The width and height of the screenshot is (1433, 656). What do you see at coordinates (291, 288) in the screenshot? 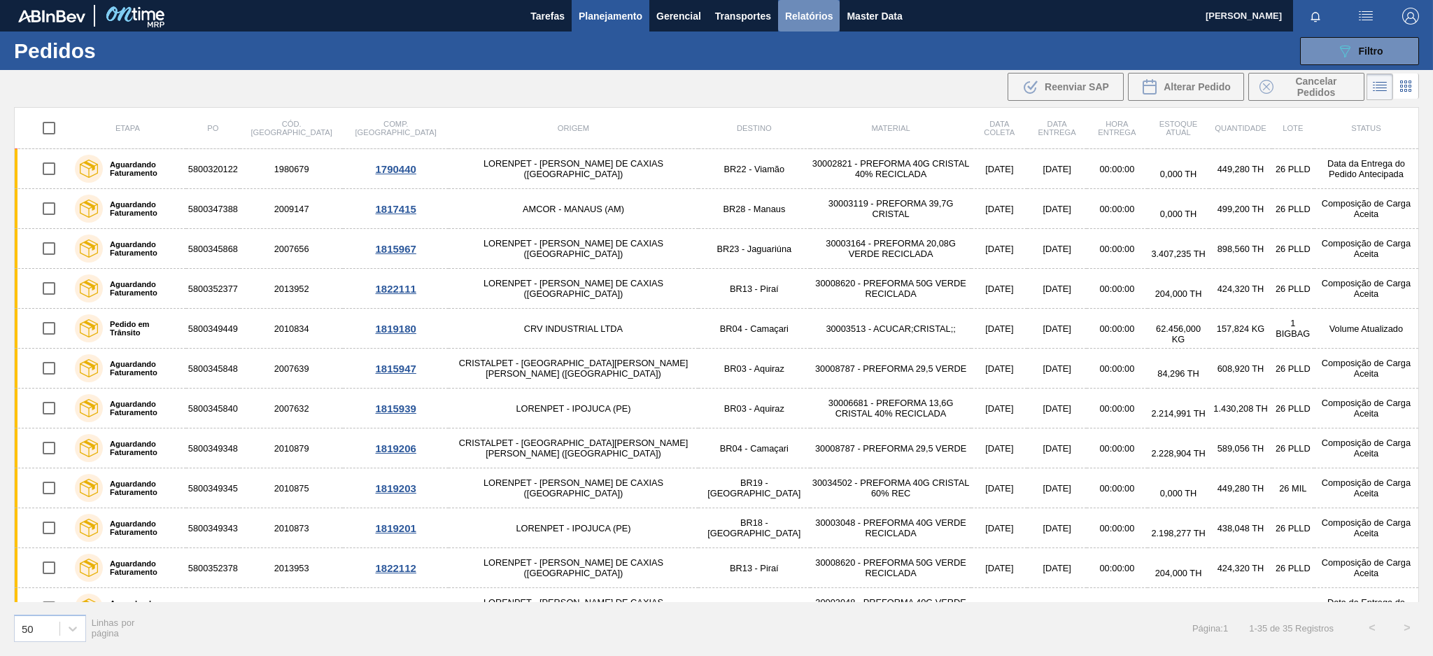
I see `td: 2013952` at bounding box center [291, 288].